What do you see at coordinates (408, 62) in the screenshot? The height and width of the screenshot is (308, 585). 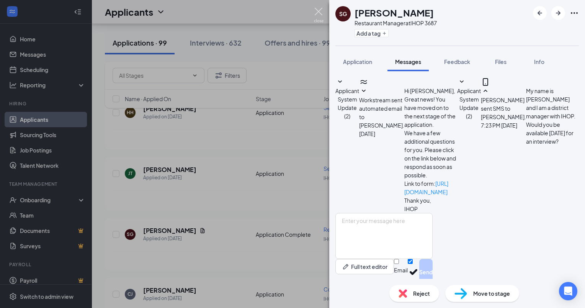 I see `span: Messages` at bounding box center [408, 62].